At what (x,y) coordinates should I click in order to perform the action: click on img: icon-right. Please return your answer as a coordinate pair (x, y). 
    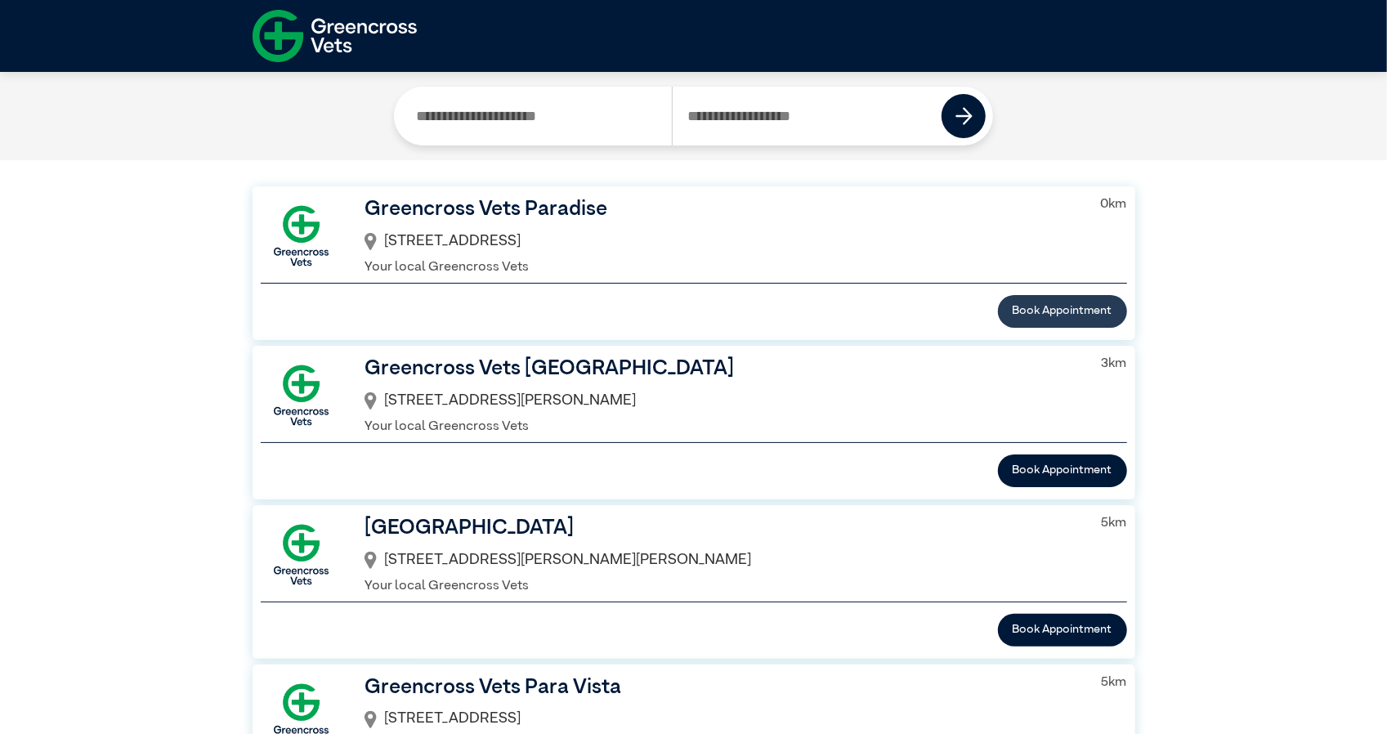
    Looking at the image, I should click on (964, 115).